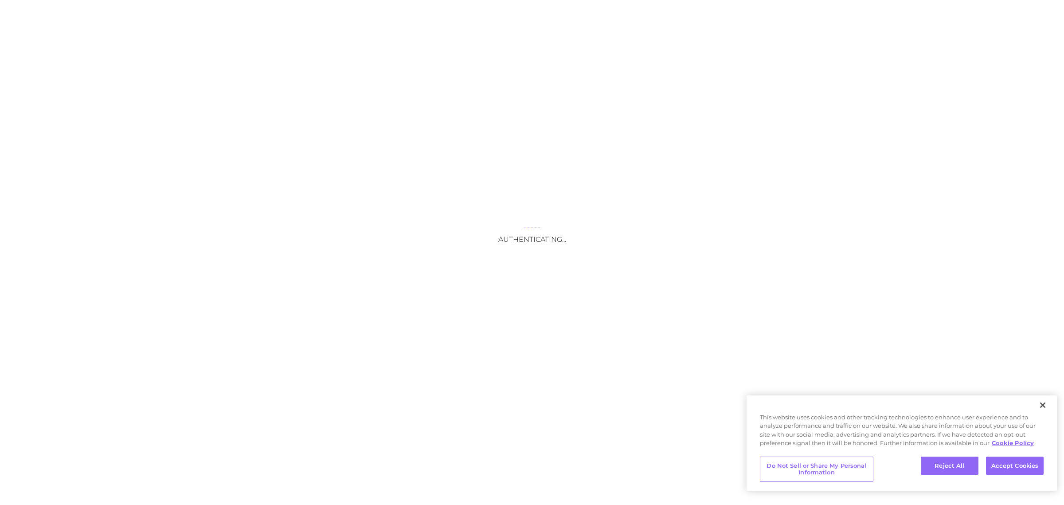 The image size is (1064, 505). I want to click on button: Close, so click(1043, 405).